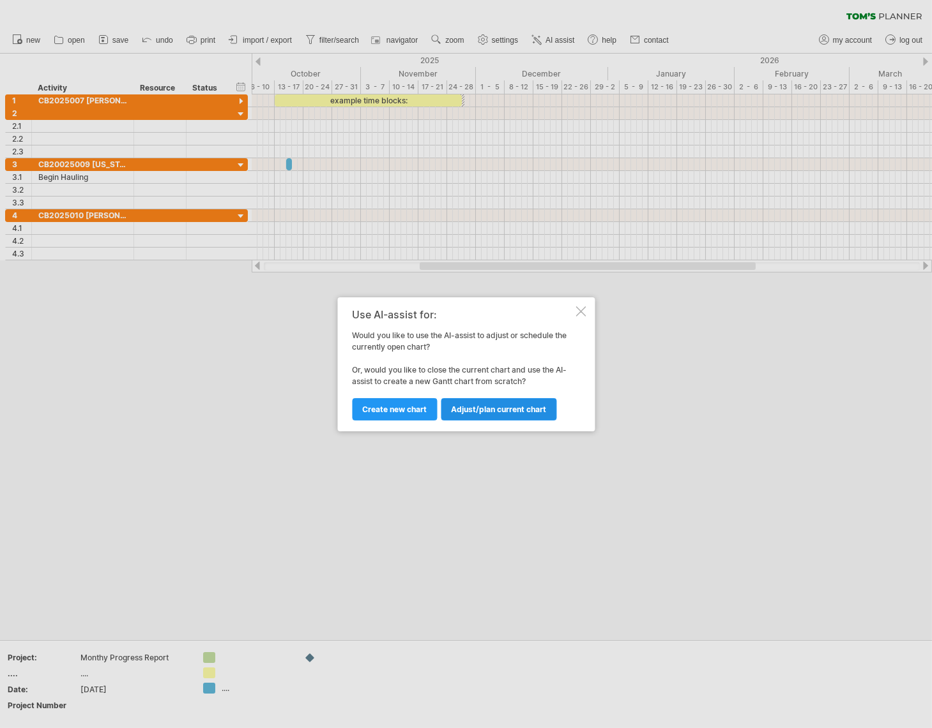 This screenshot has height=728, width=932. I want to click on a: Adjust/plan current chart, so click(498, 409).